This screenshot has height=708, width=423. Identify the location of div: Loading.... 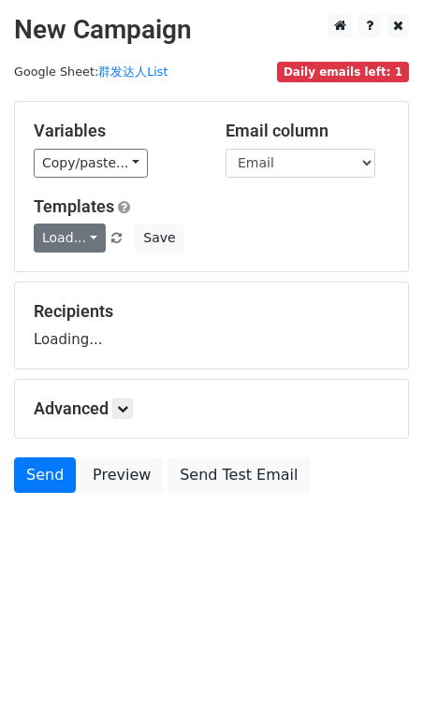
(211, 325).